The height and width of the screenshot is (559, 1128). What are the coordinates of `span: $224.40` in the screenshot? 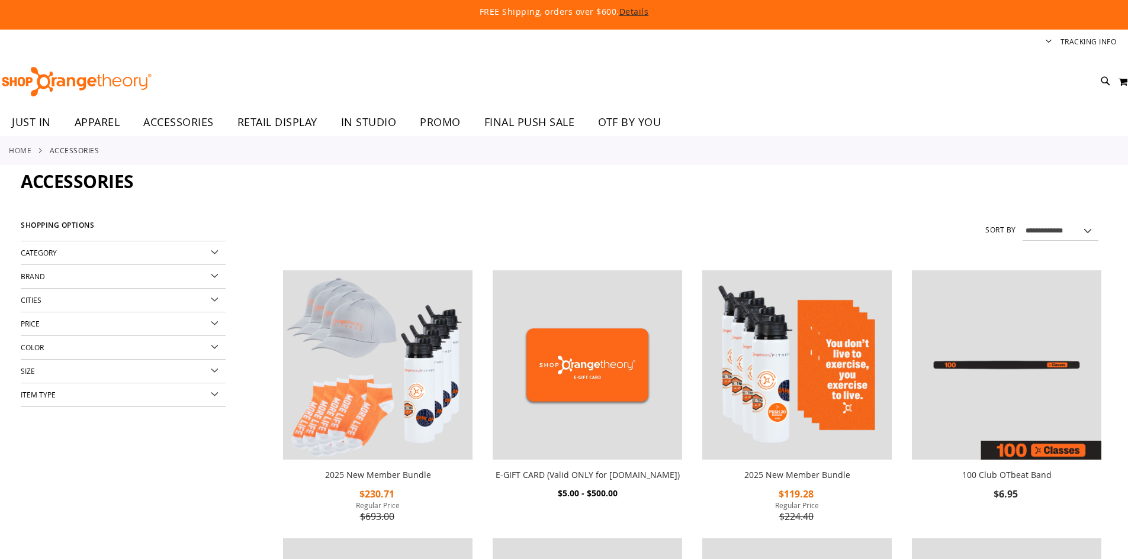 It's located at (797, 517).